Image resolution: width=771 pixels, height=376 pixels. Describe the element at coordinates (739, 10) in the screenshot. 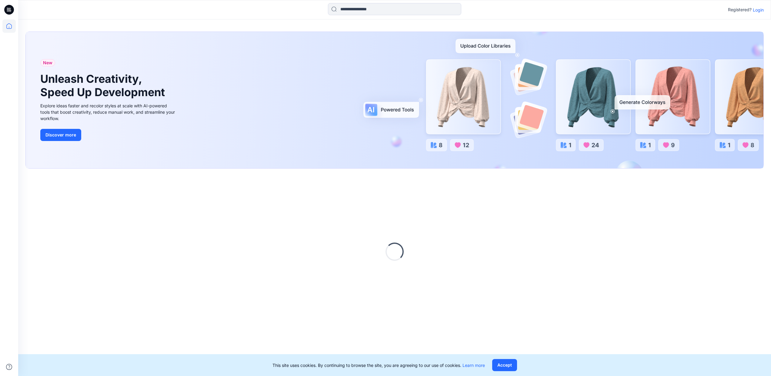

I see `p: Registered?` at that location.